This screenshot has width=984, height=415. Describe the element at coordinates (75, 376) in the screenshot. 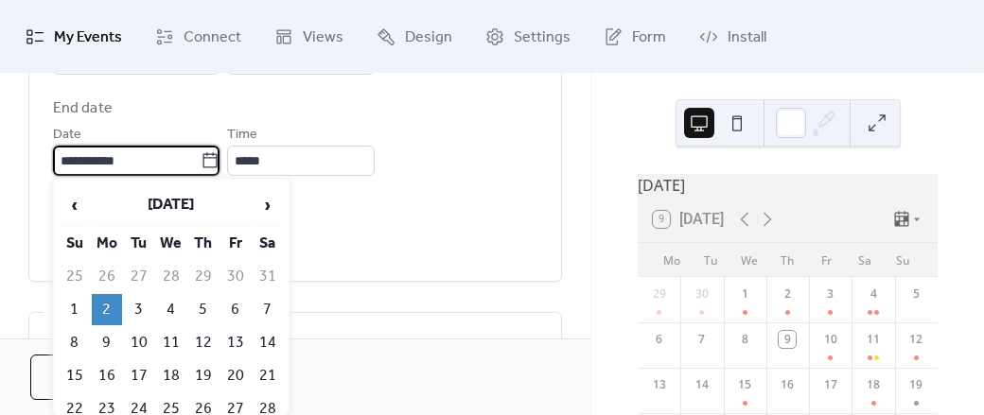

I see `td: 15` at that location.